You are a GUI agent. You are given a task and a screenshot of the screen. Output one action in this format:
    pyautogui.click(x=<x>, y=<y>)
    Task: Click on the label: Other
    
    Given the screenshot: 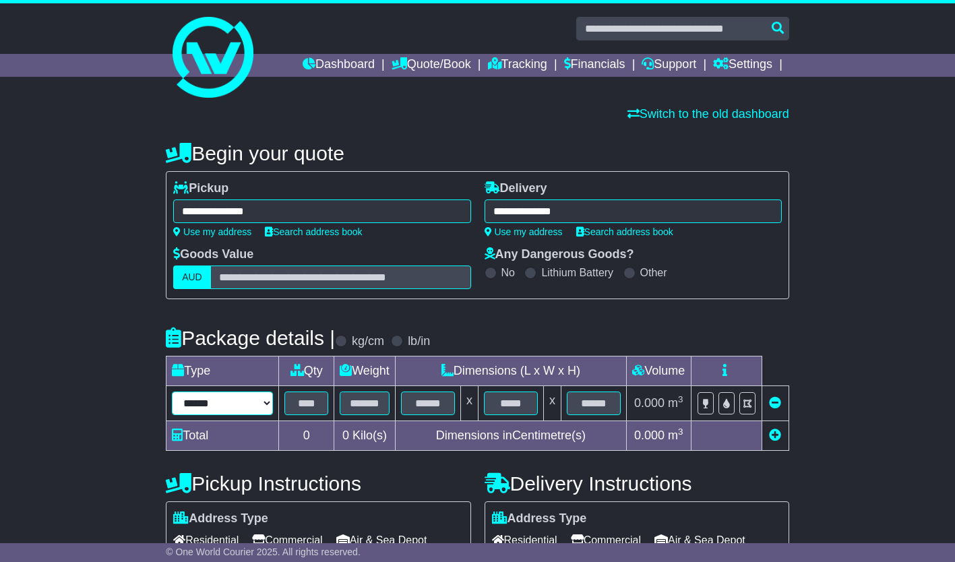 What is the action you would take?
    pyautogui.click(x=654, y=272)
    